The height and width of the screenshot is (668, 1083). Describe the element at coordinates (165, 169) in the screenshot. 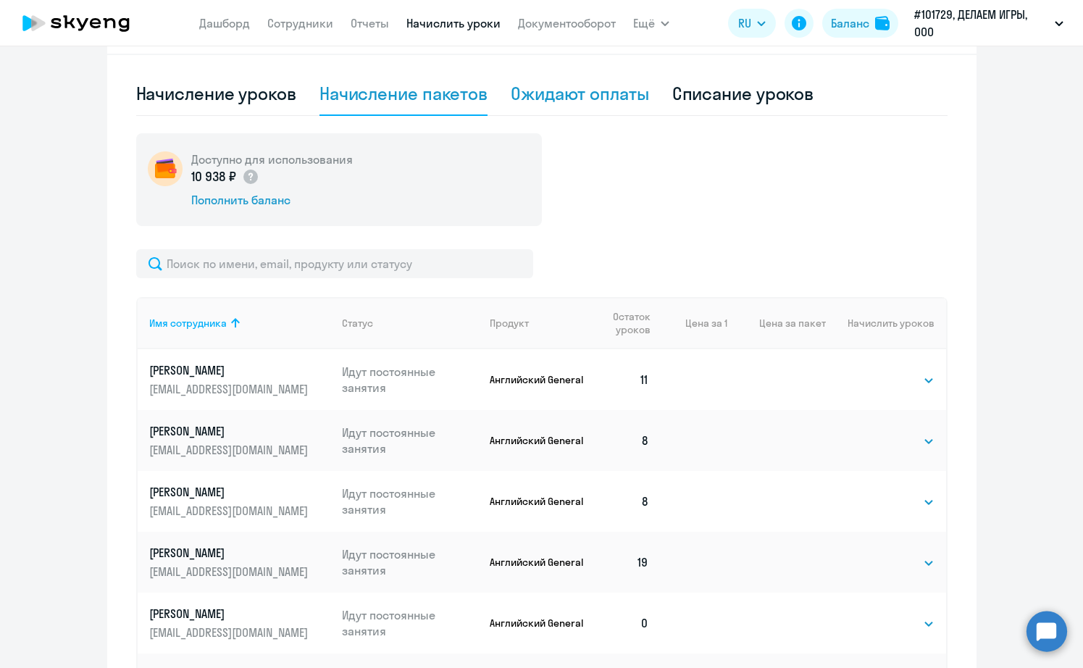

I see `img: wallet-circle.png` at that location.